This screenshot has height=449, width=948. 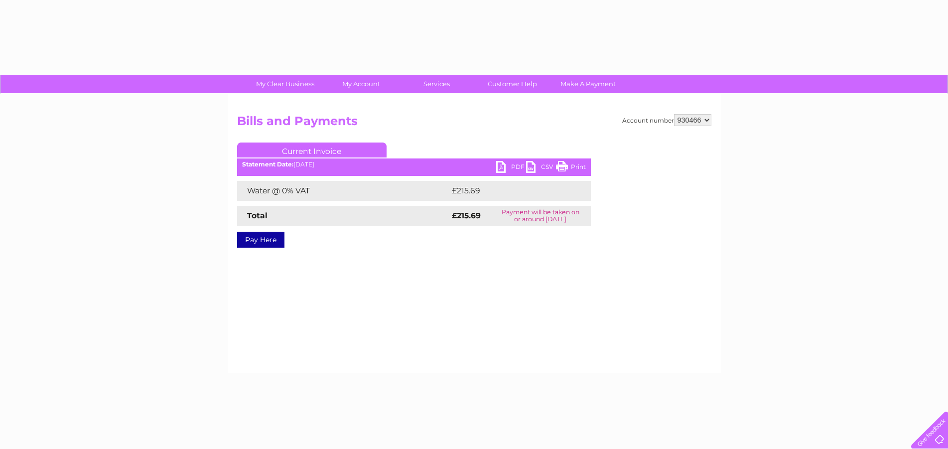 What do you see at coordinates (571, 168) in the screenshot?
I see `a: Print` at bounding box center [571, 168].